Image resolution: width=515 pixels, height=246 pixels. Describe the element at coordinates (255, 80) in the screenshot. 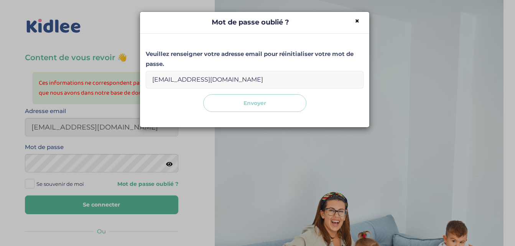

I see `input: Email` at that location.